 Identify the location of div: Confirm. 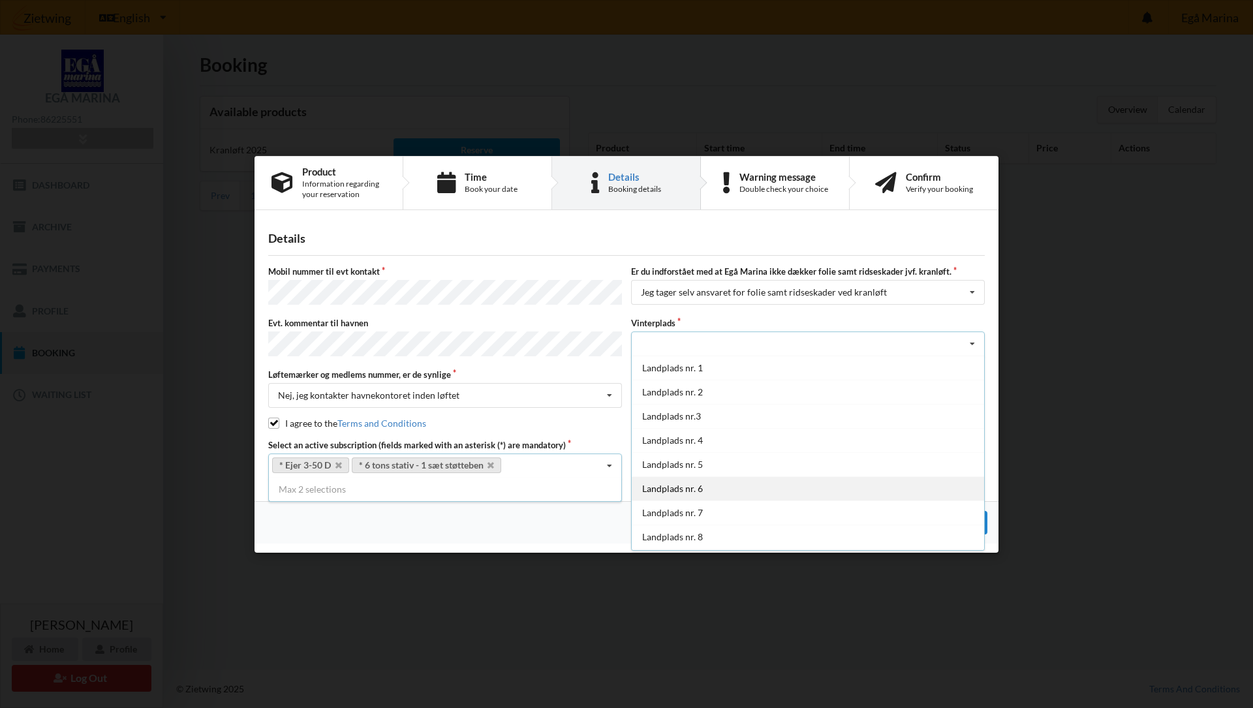
(939, 176).